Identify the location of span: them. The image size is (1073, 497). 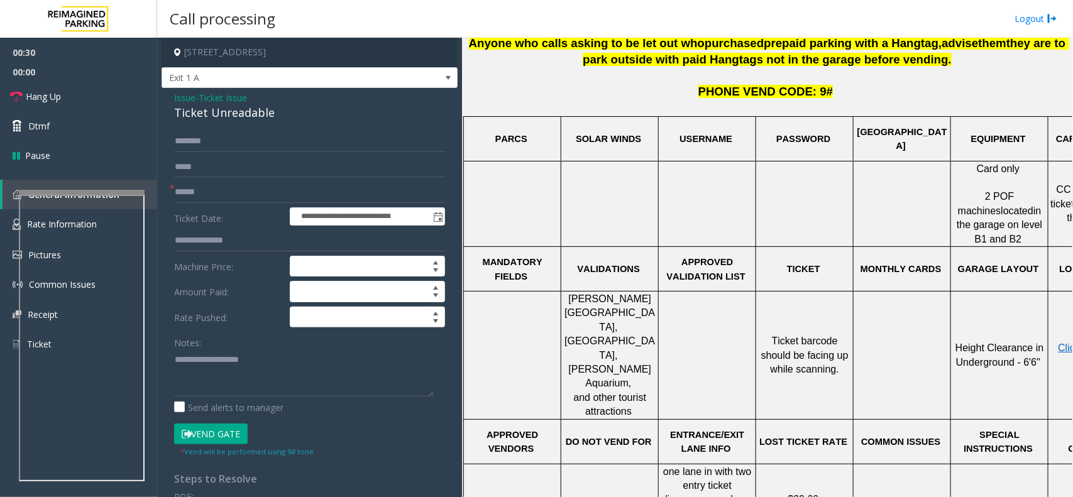
(992, 43).